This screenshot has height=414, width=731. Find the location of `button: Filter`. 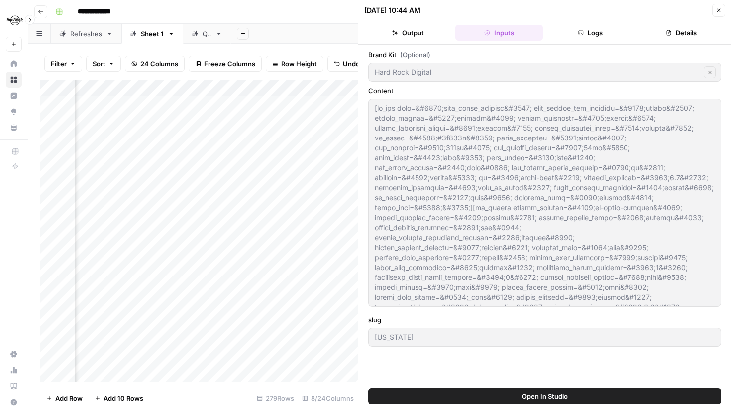

button: Filter is located at coordinates (63, 64).